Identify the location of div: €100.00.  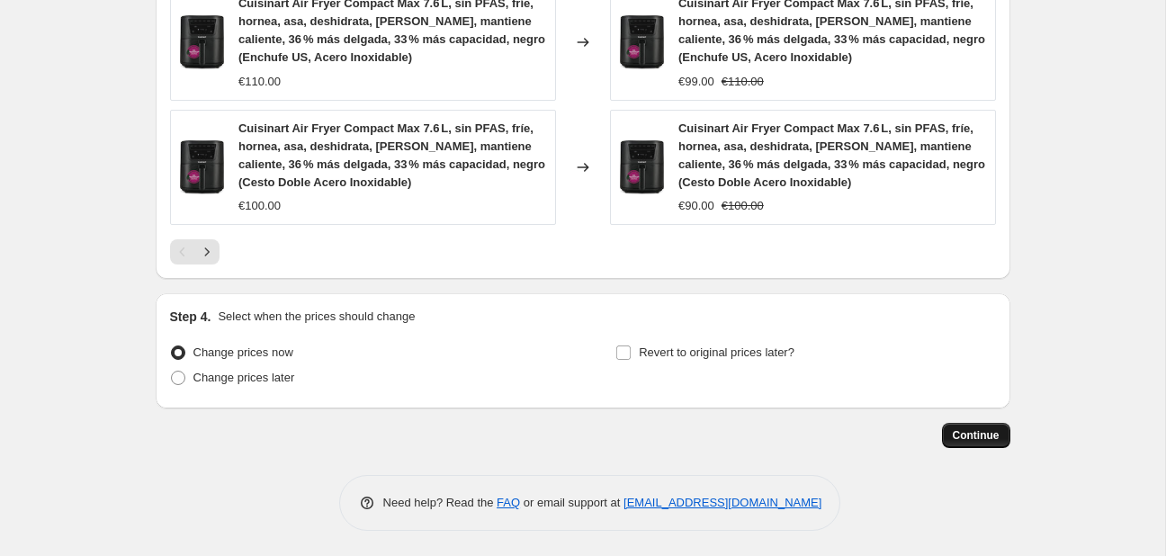
(259, 206).